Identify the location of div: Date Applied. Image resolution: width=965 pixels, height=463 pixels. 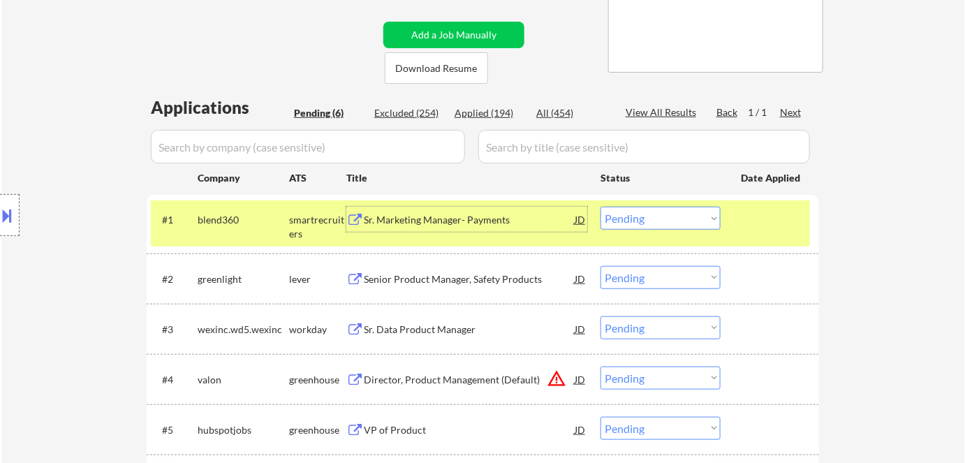
(771, 178).